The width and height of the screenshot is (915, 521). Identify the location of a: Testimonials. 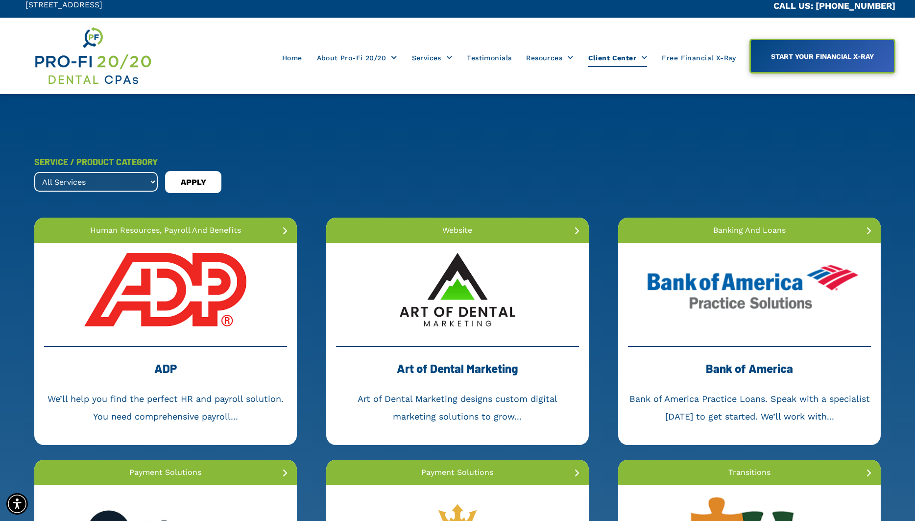
(489, 58).